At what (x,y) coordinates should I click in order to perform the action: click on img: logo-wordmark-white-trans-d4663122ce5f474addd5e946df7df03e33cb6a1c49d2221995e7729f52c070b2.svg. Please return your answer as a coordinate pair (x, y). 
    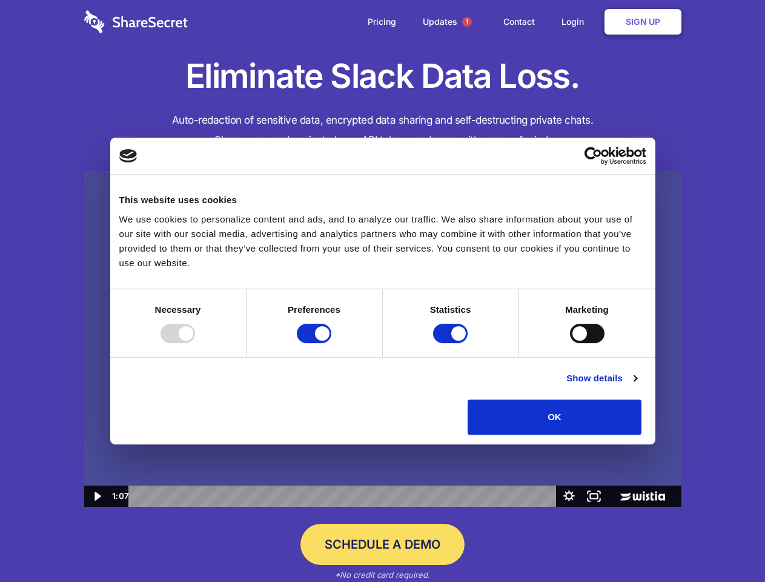
    Looking at the image, I should click on (136, 22).